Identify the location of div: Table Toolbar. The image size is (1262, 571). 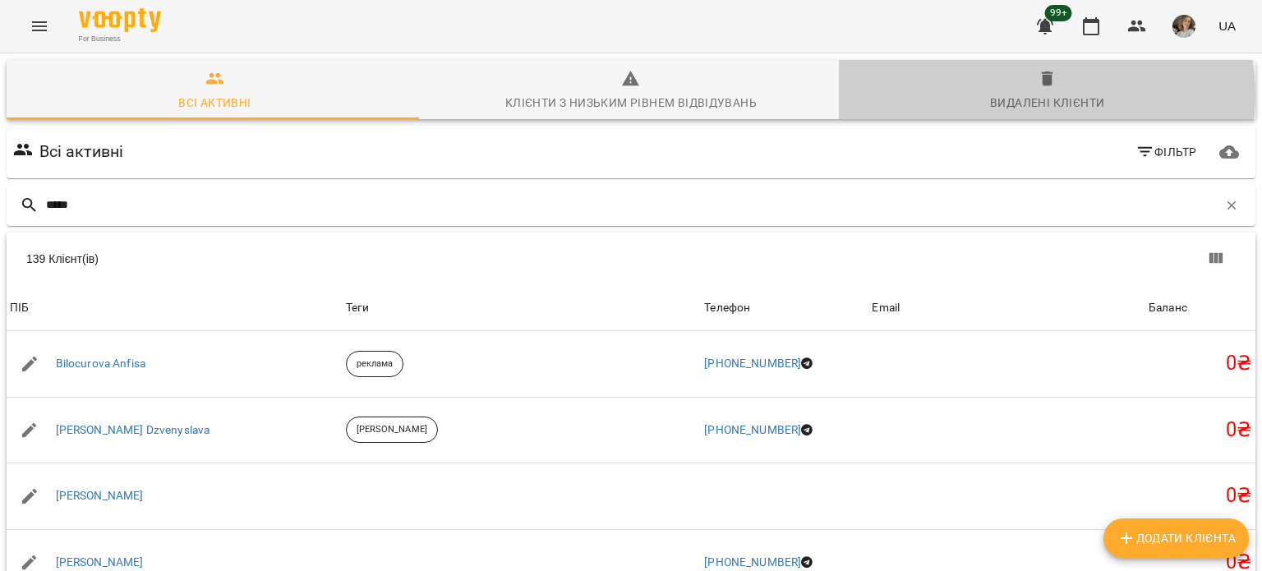
(631, 259).